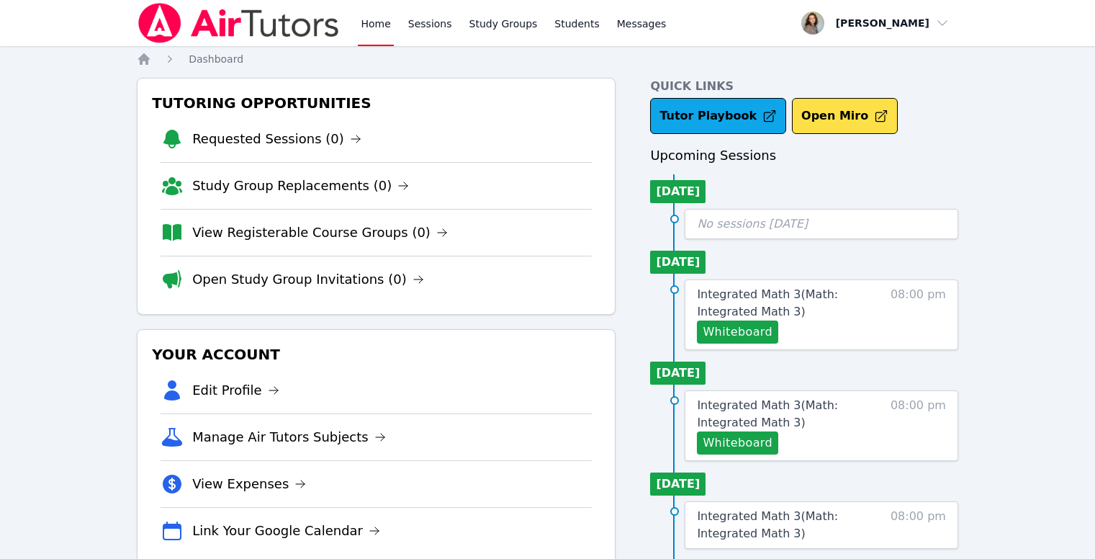 The height and width of the screenshot is (559, 1095). Describe the element at coordinates (308, 279) in the screenshot. I see `a: Open Study Group Invitations (0)` at that location.